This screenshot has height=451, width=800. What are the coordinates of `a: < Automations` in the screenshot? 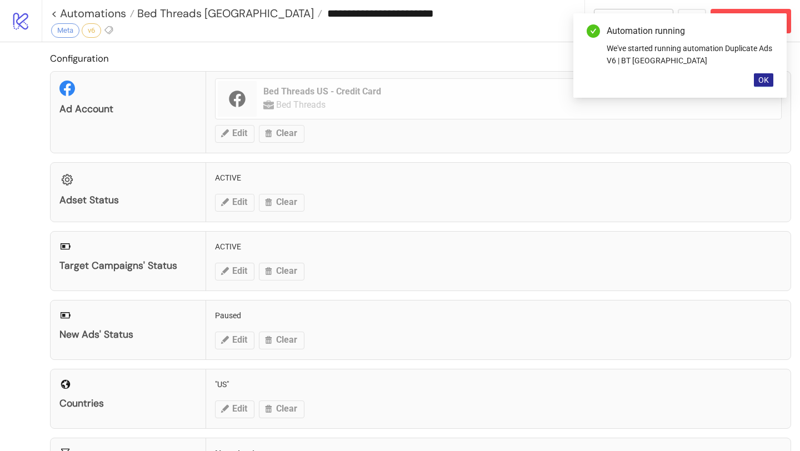 It's located at (93, 13).